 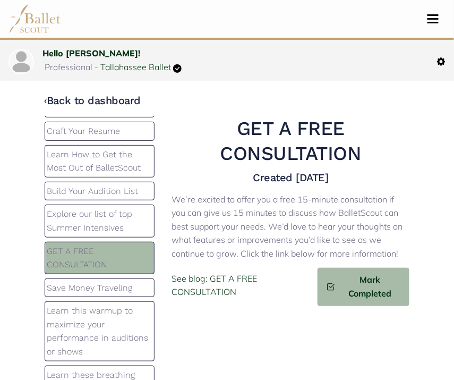 I want to click on span: Mark Completed, so click(x=368, y=286).